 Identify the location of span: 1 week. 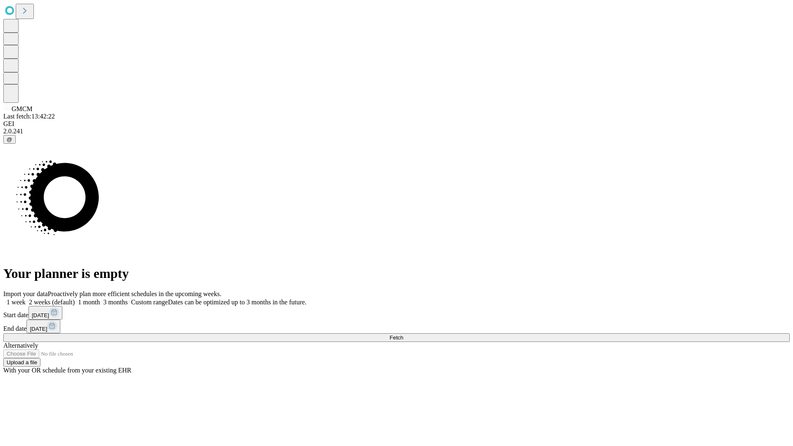
(16, 302).